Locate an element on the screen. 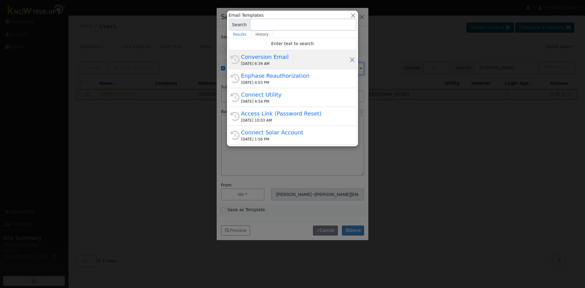 Image resolution: width=585 pixels, height=288 pixels. div: Connect Utility is located at coordinates (295, 94).